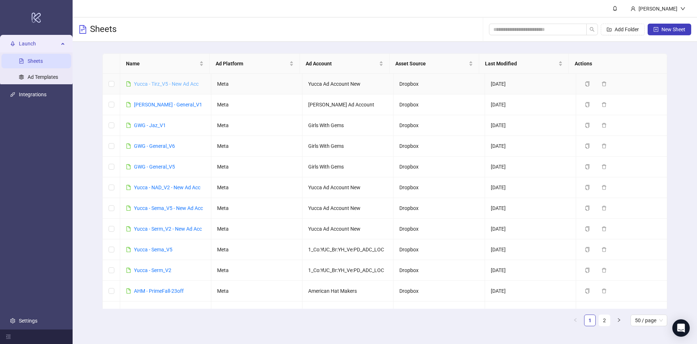  What do you see at coordinates (627, 29) in the screenshot?
I see `span: Add Folder` at bounding box center [627, 29].